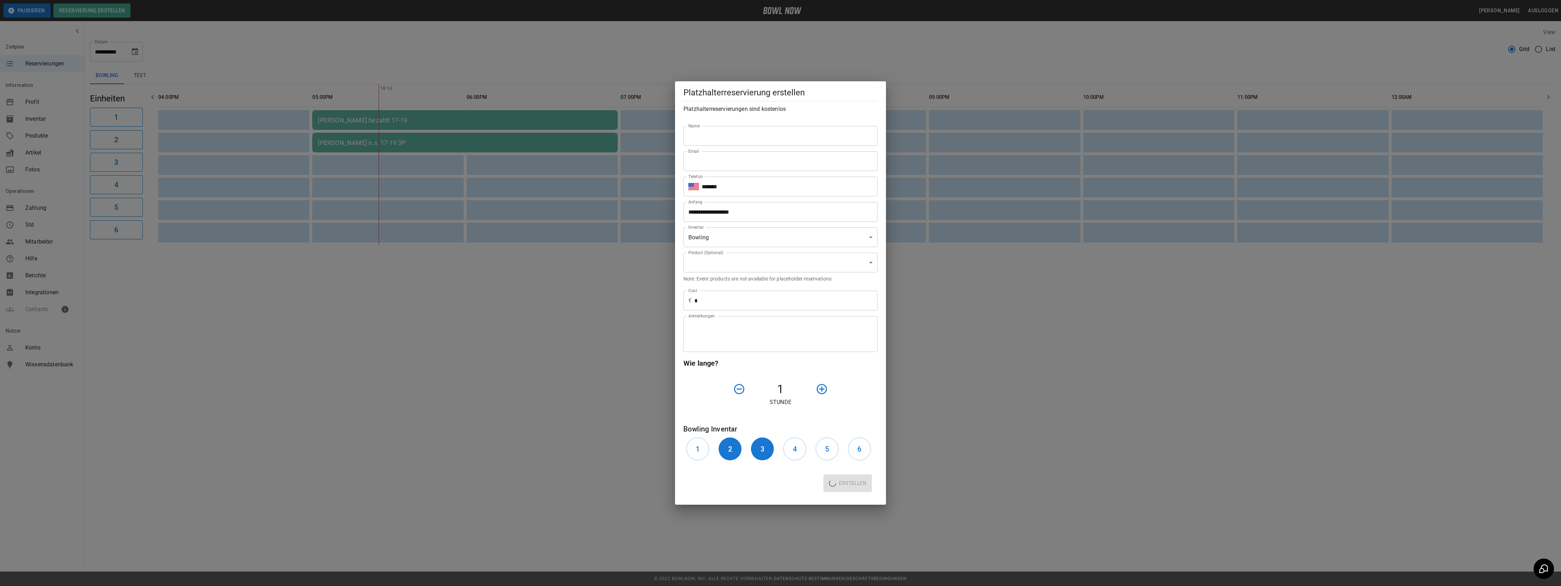 This screenshot has width=1561, height=586. What do you see at coordinates (860, 449) in the screenshot?
I see `h6: 6` at bounding box center [860, 449].